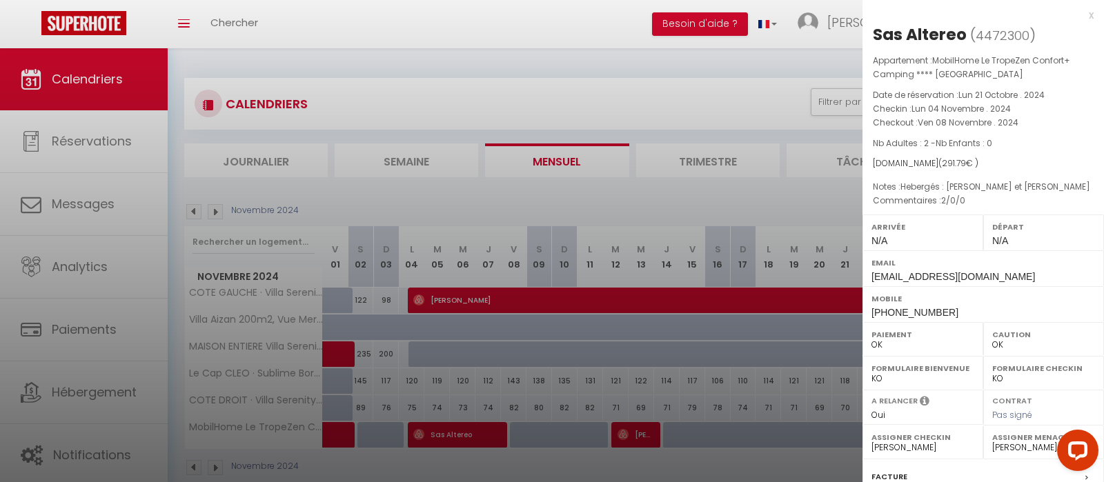 This screenshot has height=482, width=1104. Describe the element at coordinates (1043, 368) in the screenshot. I see `label: Formulaire Checkin` at that location.